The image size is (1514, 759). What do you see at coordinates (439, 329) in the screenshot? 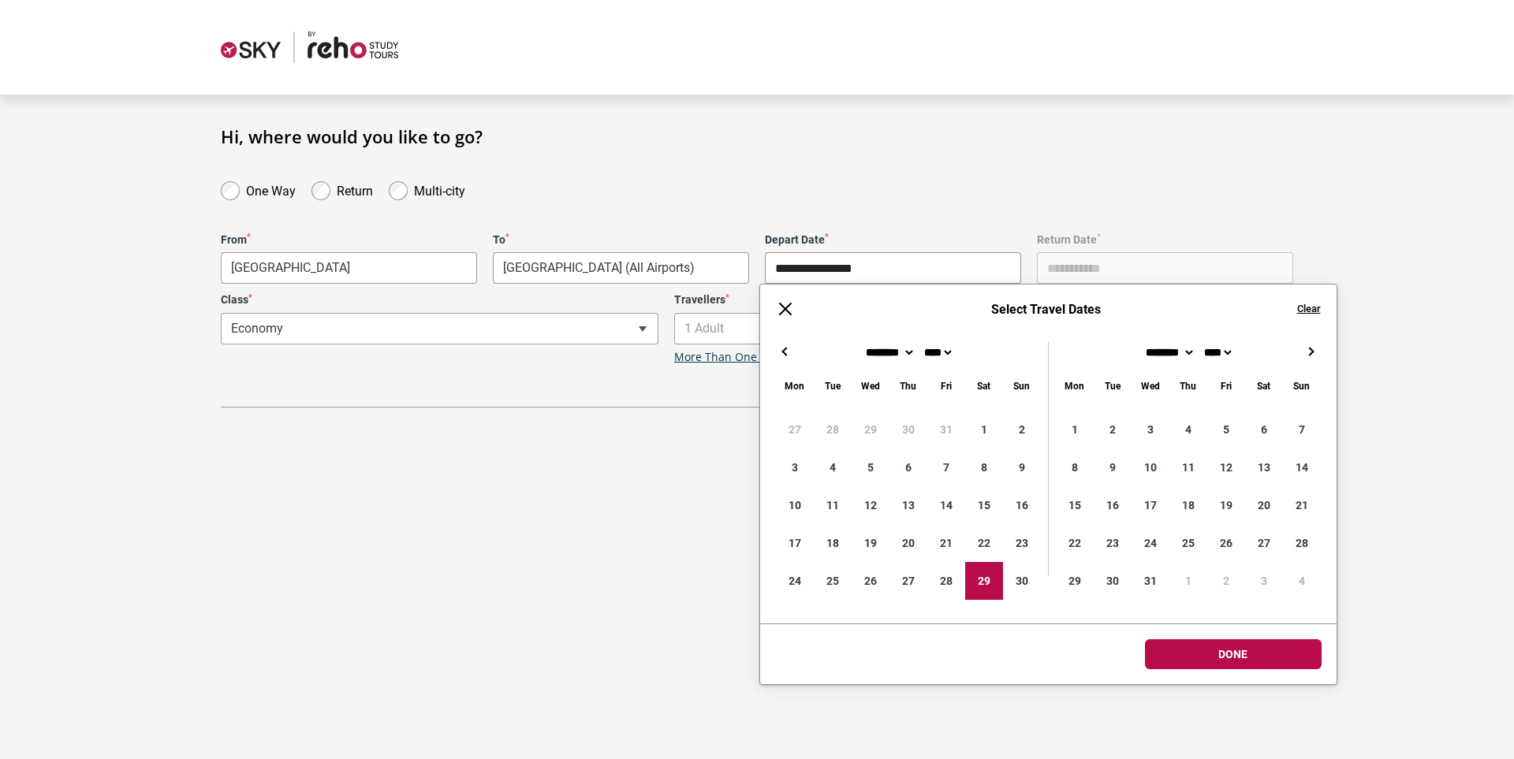
I see `span: Economy` at bounding box center [439, 329].